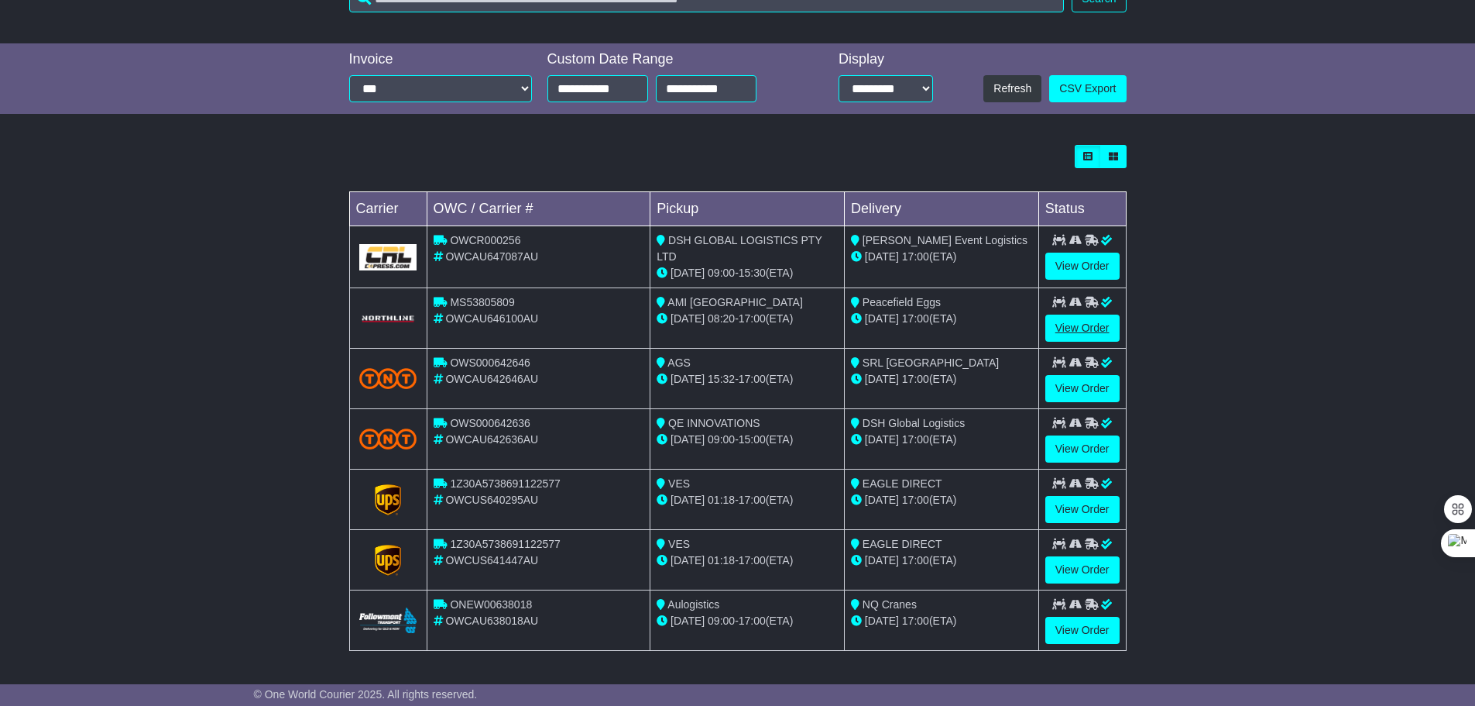 The image size is (1475, 706). I want to click on span: OWCUS641447AU, so click(492, 560).